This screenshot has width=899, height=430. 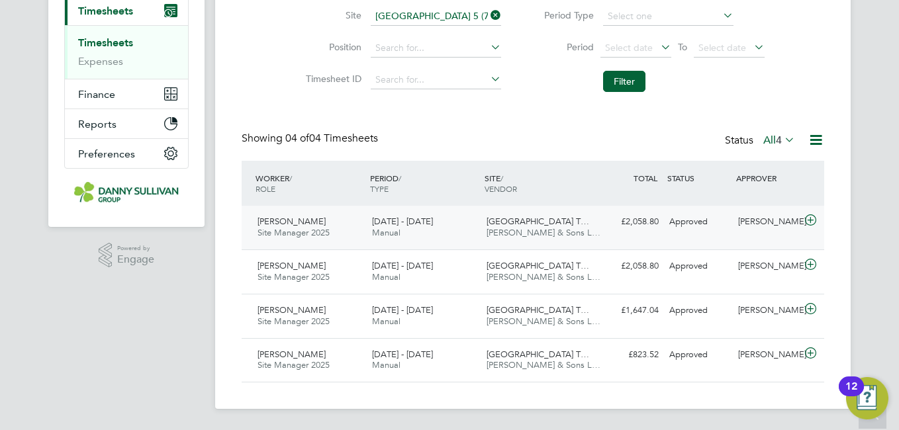 What do you see at coordinates (761, 141) in the screenshot?
I see `div: Status` at bounding box center [761, 141].